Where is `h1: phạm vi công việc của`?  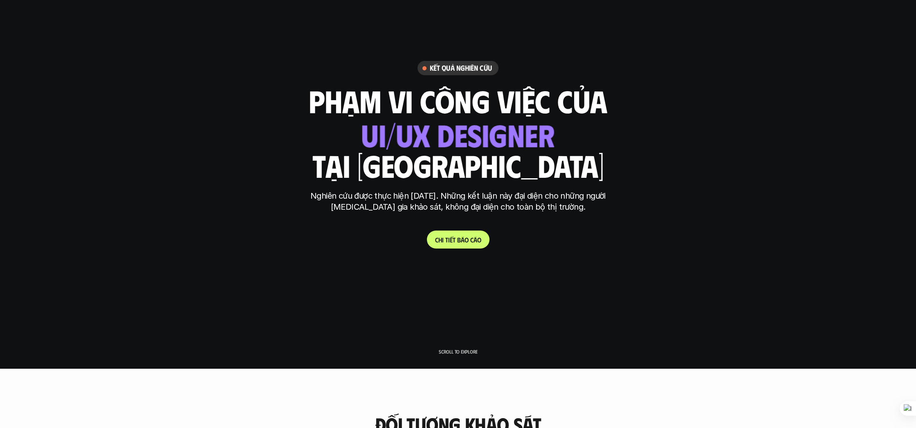 h1: phạm vi công việc của is located at coordinates (458, 101).